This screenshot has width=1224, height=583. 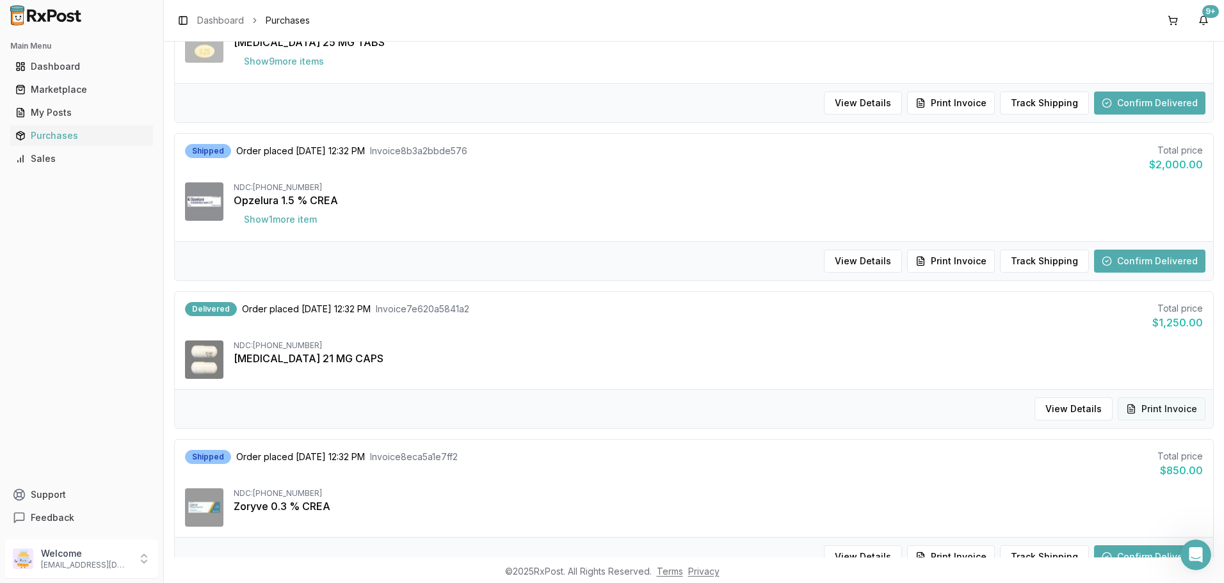 What do you see at coordinates (85, 554) in the screenshot?
I see `p: Welcome` at bounding box center [85, 554].